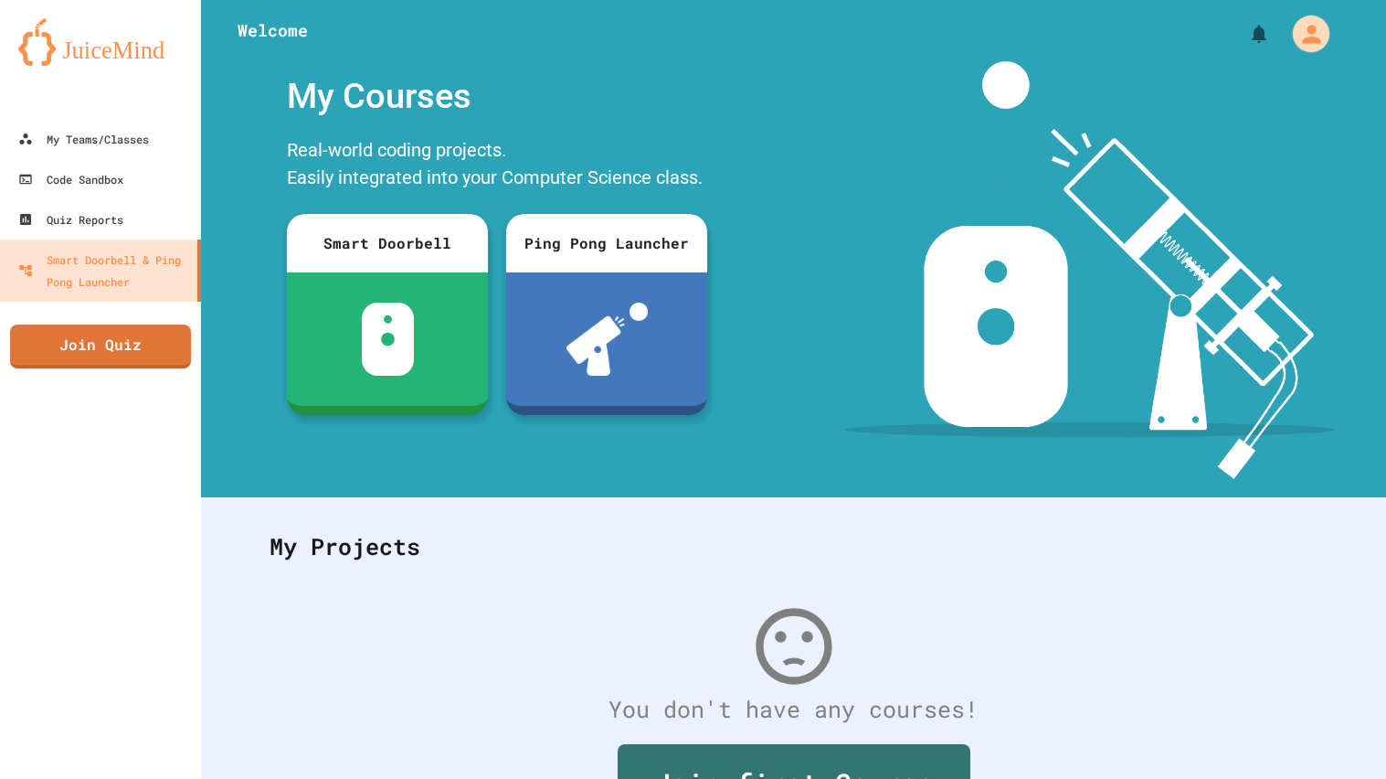  Describe the element at coordinates (70, 219) in the screenshot. I see `div: Quiz Reports` at that location.